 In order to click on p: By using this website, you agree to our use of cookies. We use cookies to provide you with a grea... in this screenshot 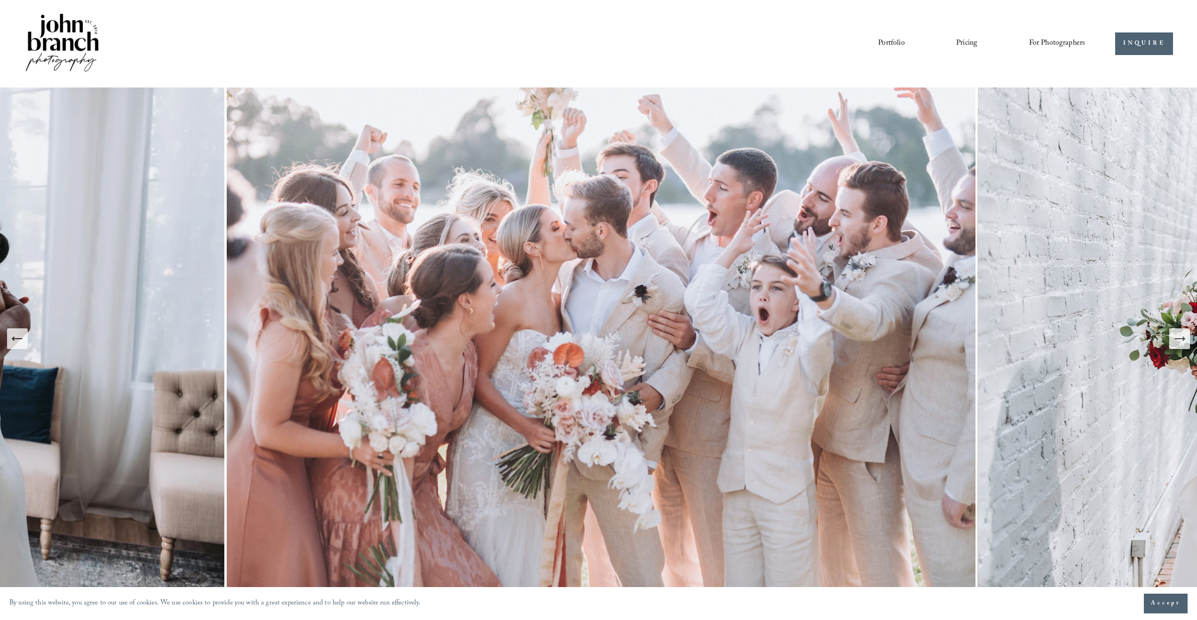, I will do `click(215, 603)`.